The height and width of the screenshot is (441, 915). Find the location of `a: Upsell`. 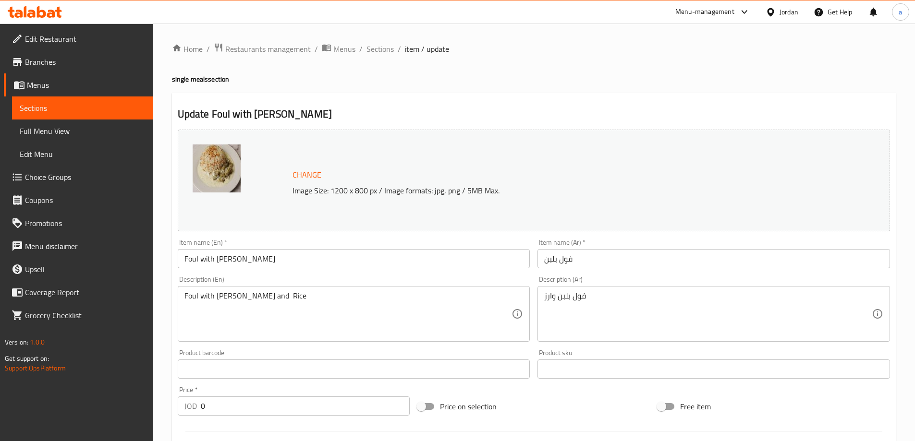

a: Upsell is located at coordinates (78, 269).